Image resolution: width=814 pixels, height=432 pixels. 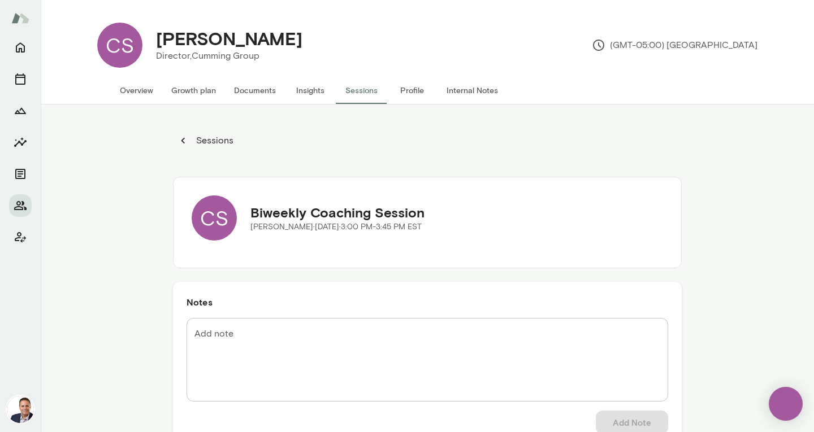 I want to click on button: Internal Notes, so click(x=472, y=90).